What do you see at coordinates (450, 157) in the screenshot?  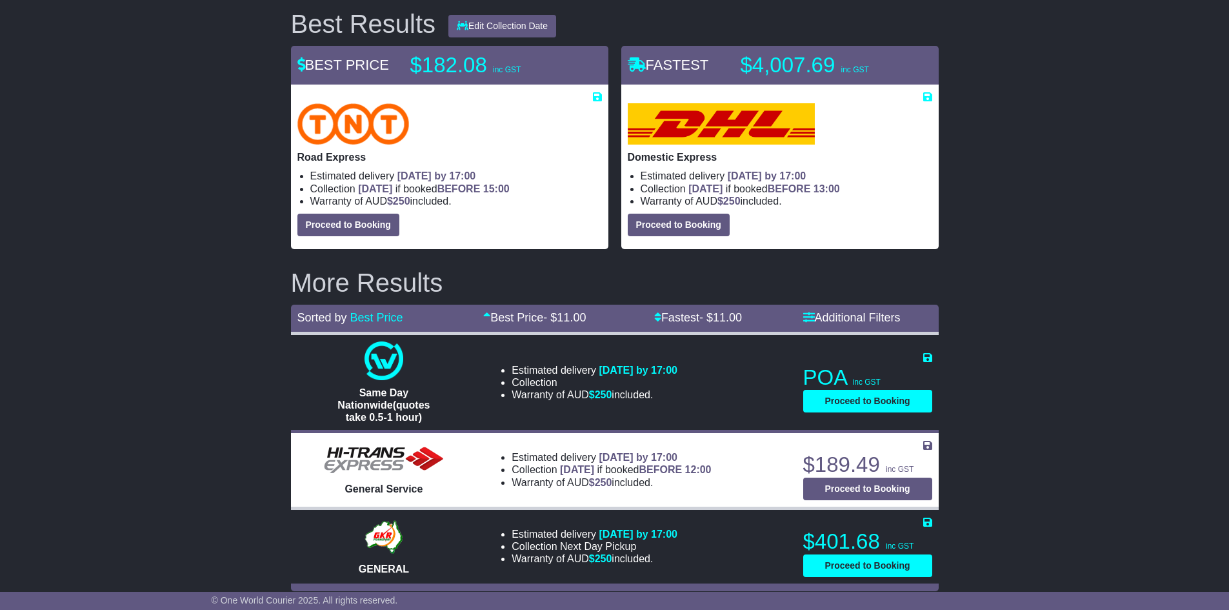 I see `p: Road Express` at bounding box center [450, 157].